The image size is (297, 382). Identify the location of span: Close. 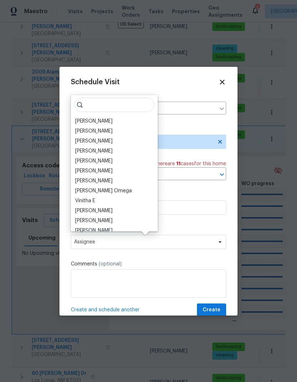
(222, 82).